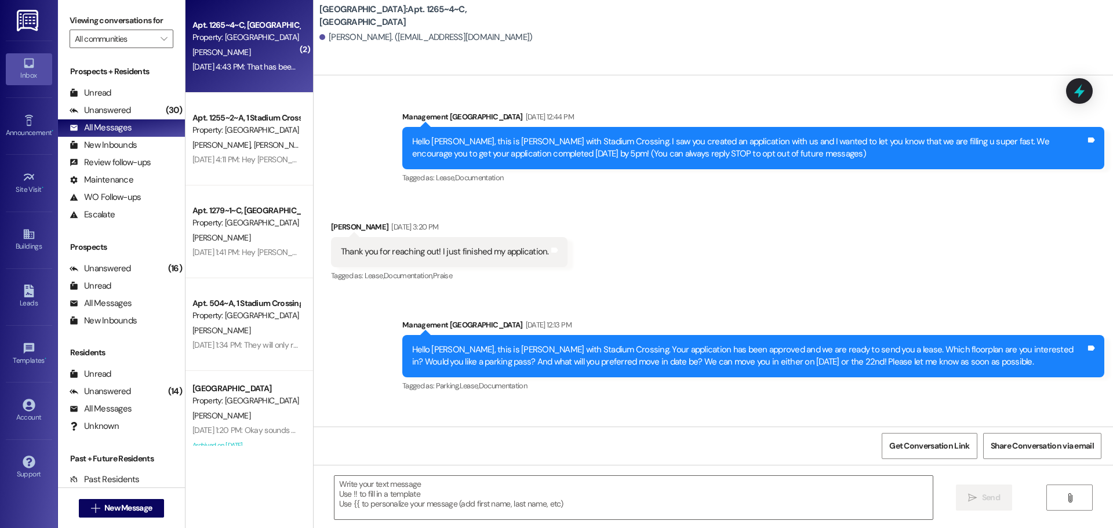 The width and height of the screenshot is (1113, 528). What do you see at coordinates (175, 391) in the screenshot?
I see `div: (14)` at bounding box center [175, 391].